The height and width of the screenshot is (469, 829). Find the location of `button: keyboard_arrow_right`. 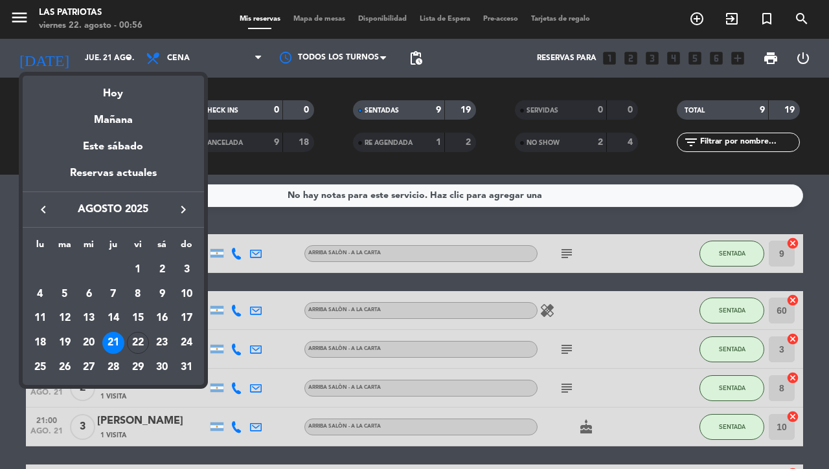

button: keyboard_arrow_right is located at coordinates (183, 210).